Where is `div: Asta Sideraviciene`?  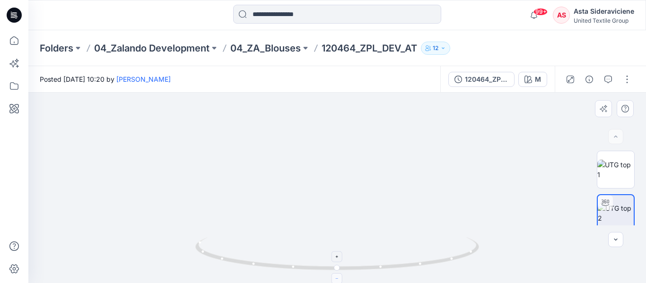 div: Asta Sideraviciene is located at coordinates (604, 11).